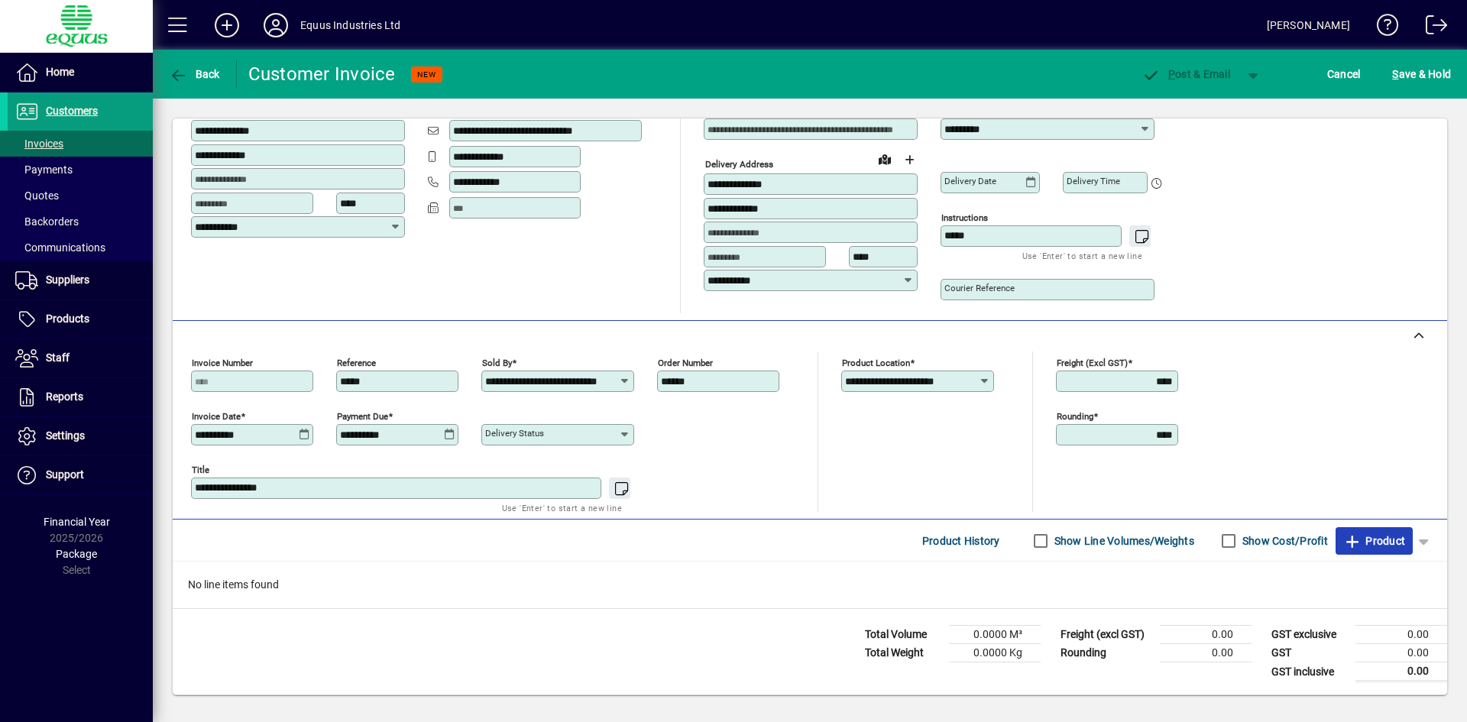  What do you see at coordinates (80, 73) in the screenshot?
I see `a: Home` at bounding box center [80, 73].